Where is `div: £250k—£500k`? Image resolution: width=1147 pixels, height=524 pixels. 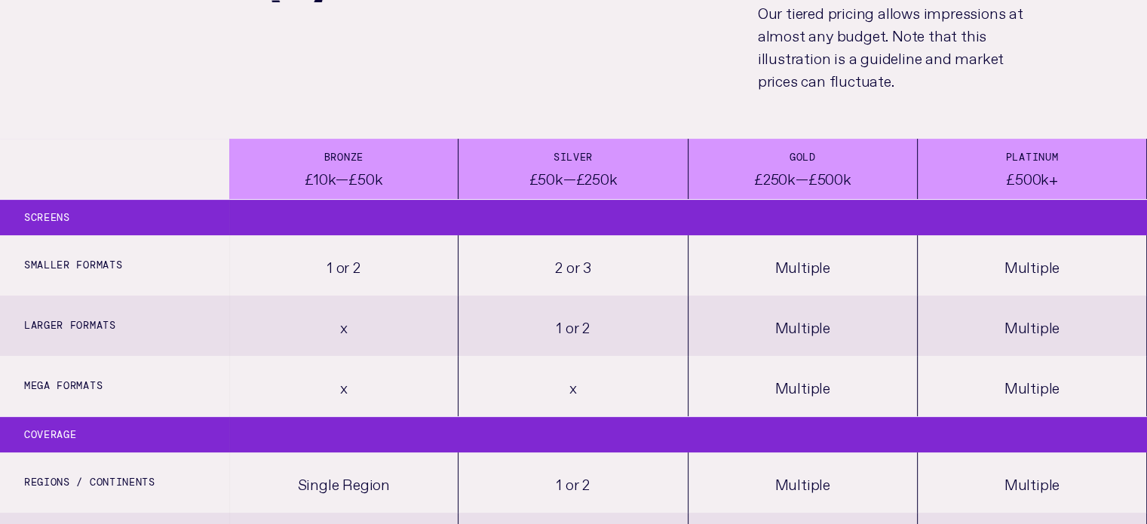 div: £250k—£500k is located at coordinates (803, 177).